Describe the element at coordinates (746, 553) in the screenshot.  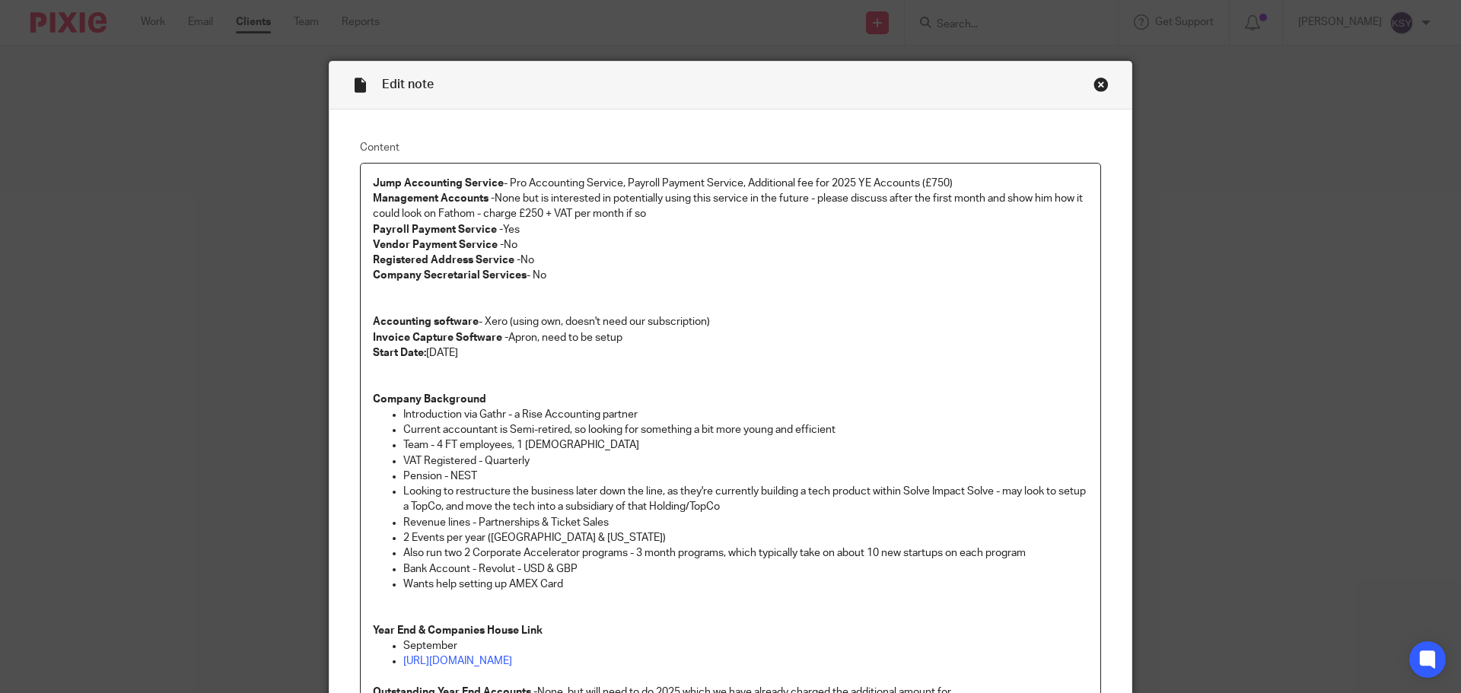
I see `p: Also run two 2 Corporate Accelerator programs - 3 month programs, which typically take on about 1...` at that location.